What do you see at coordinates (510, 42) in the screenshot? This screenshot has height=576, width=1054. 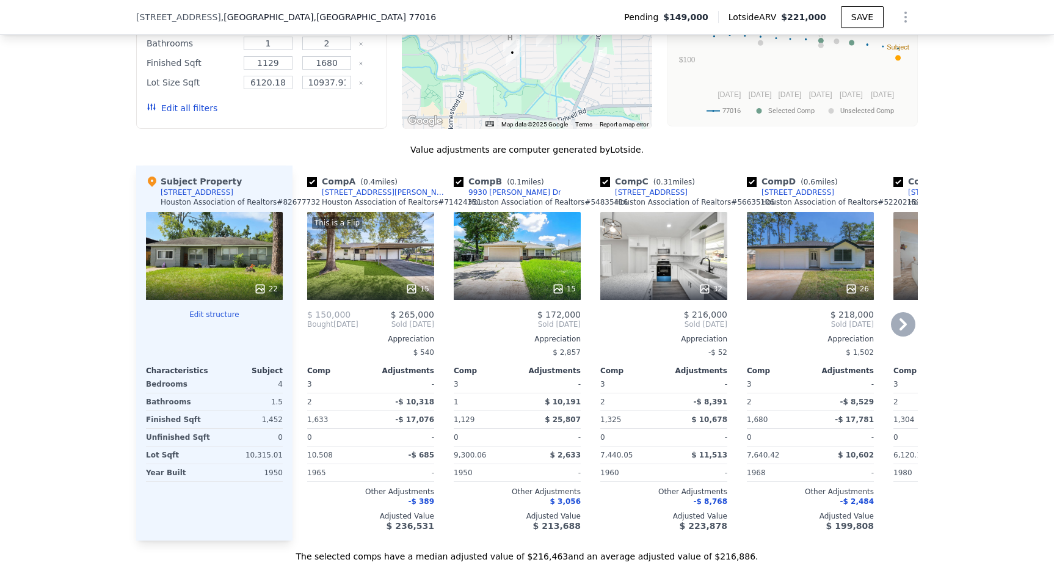 I see `div: 7421 Bigwood St` at bounding box center [510, 42].